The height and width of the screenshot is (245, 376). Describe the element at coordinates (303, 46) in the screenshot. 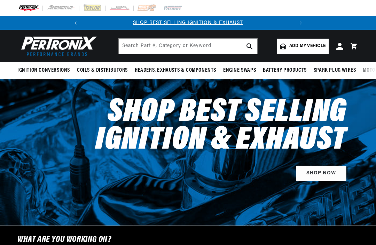

I see `a: Add my vehicle` at that location.